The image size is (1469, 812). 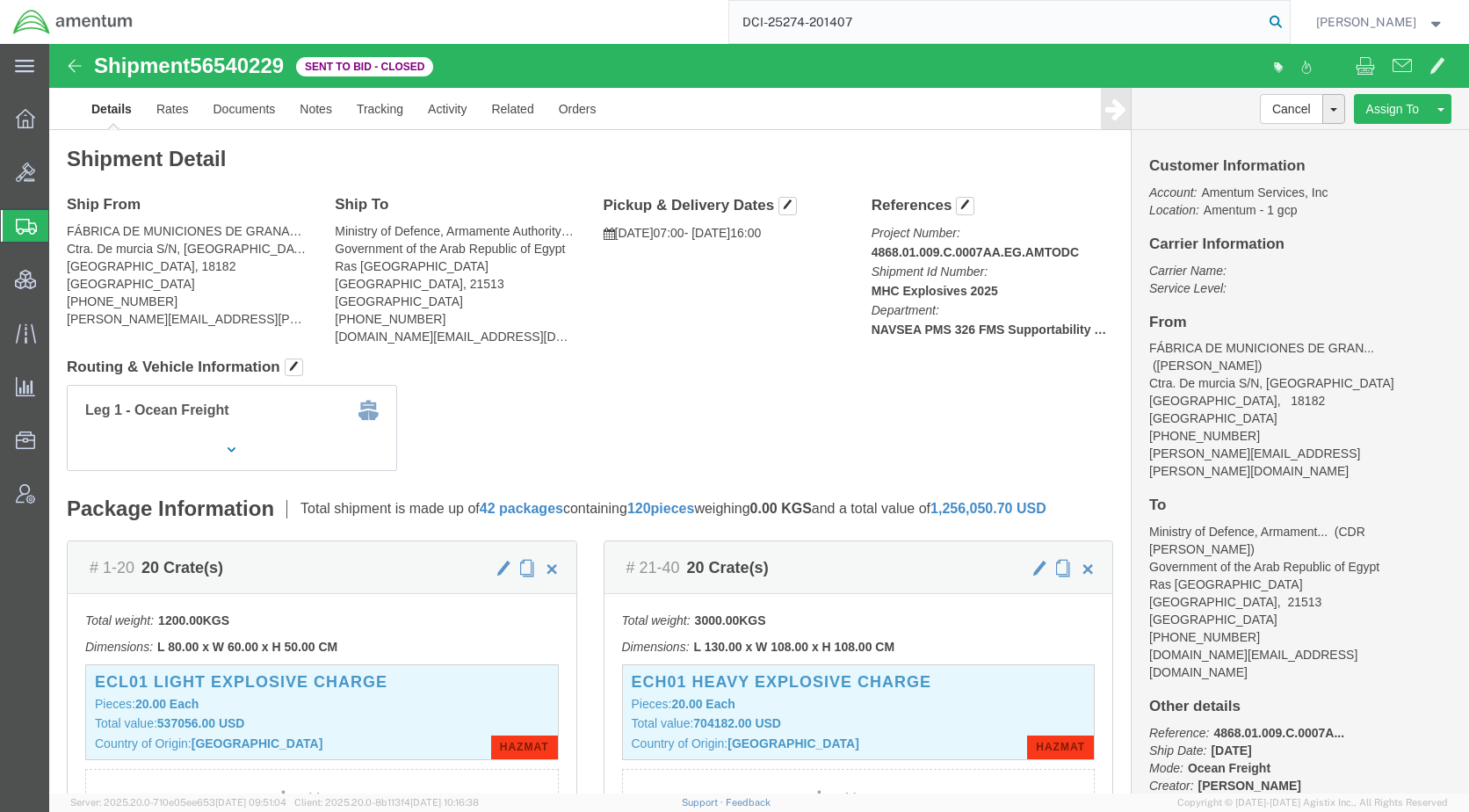 What do you see at coordinates (1367, 22) in the screenshot?
I see `span: Kent Gilman` at bounding box center [1367, 22].